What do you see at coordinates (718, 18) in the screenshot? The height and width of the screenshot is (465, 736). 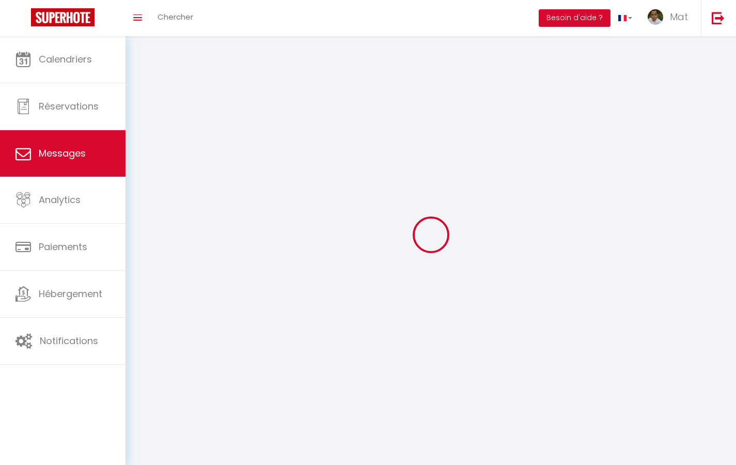 I see `img: logout` at bounding box center [718, 18].